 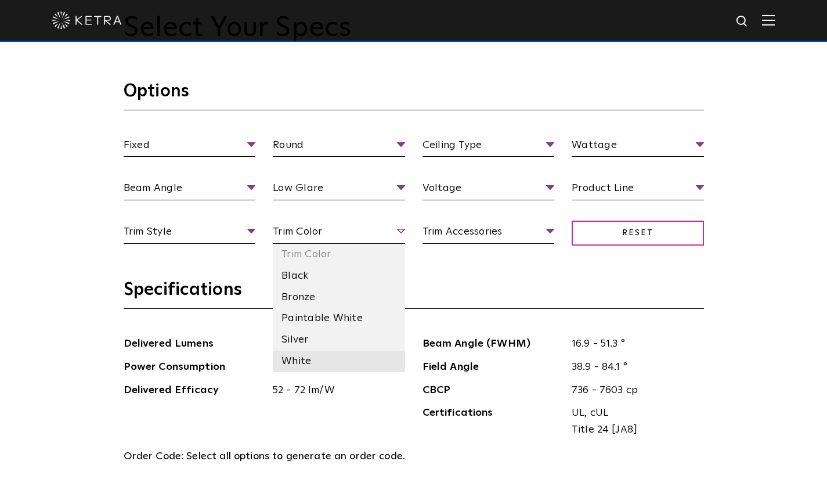 I want to click on li: White, so click(x=339, y=361).